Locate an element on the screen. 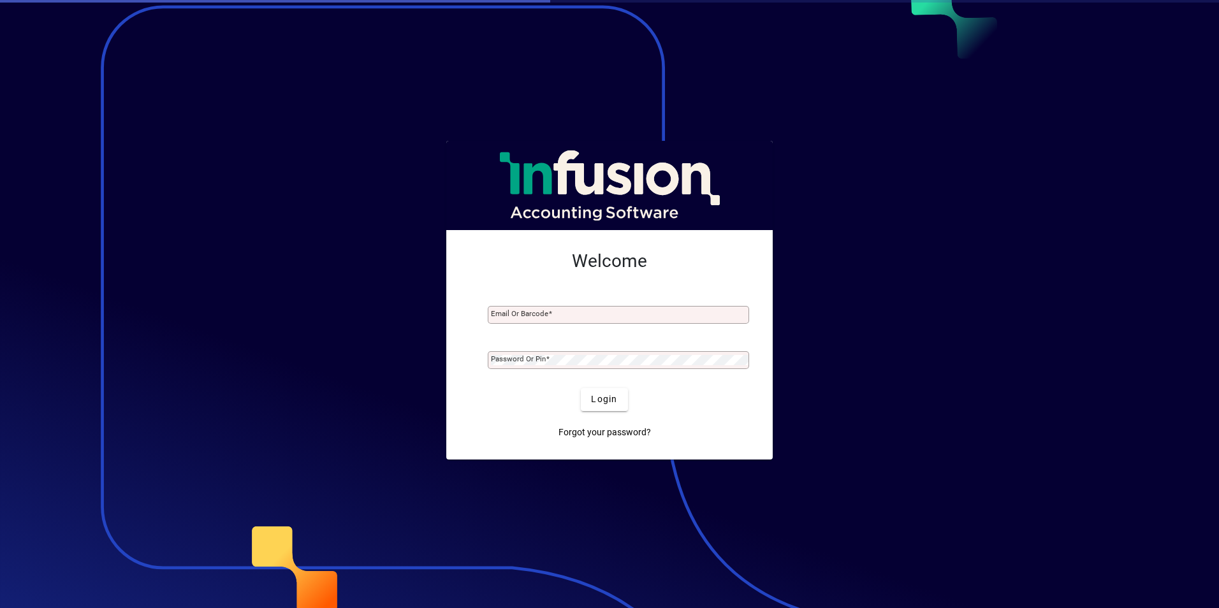  a: Forgot your password? is located at coordinates (605, 433).